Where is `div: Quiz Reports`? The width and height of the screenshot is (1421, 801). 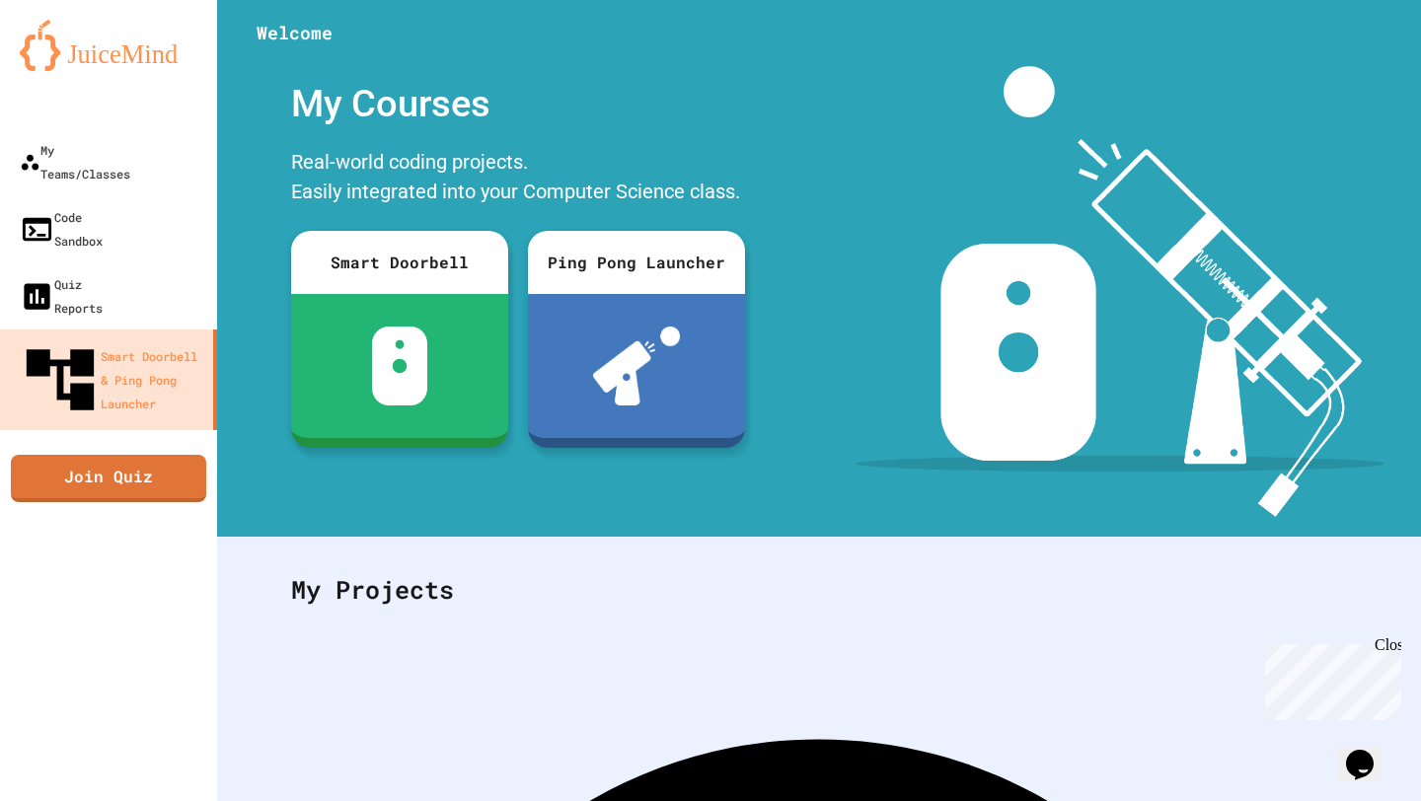 div: Quiz Reports is located at coordinates (61, 296).